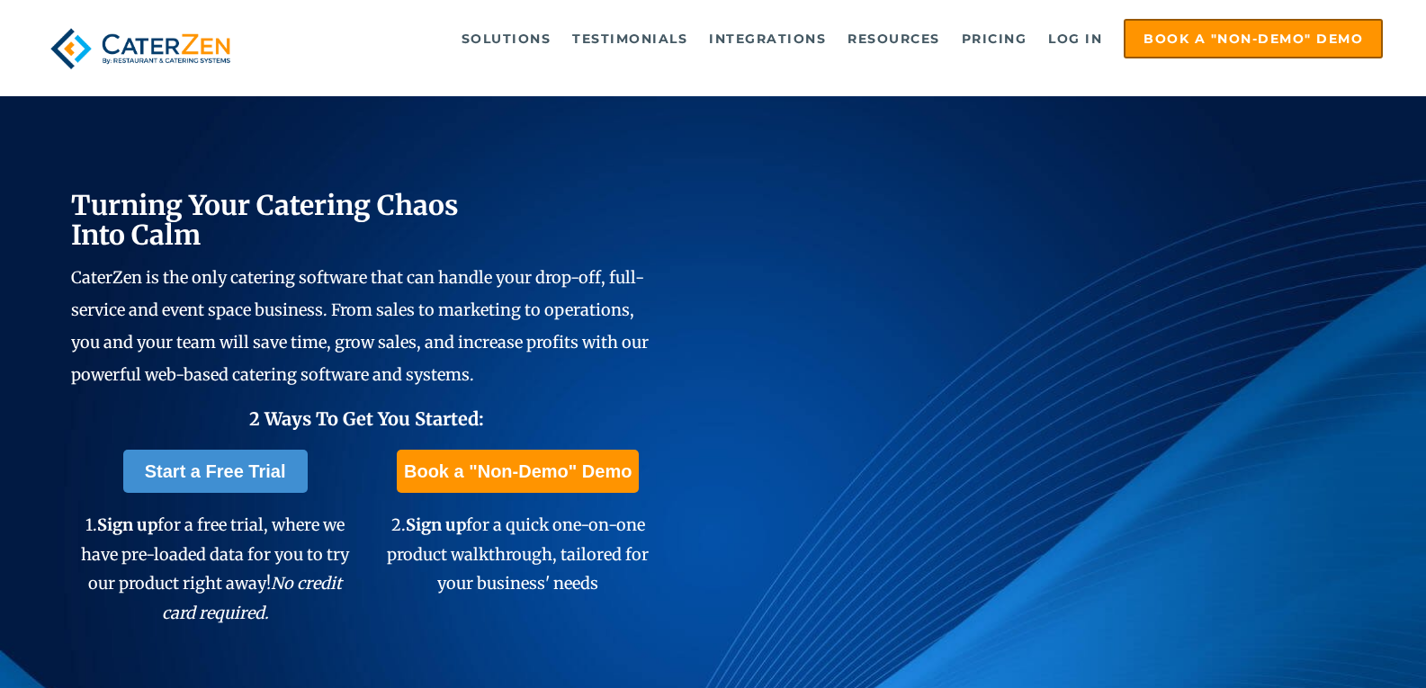 The width and height of the screenshot is (1426, 688). I want to click on span: 2 Ways To Get You Started:, so click(366, 418).